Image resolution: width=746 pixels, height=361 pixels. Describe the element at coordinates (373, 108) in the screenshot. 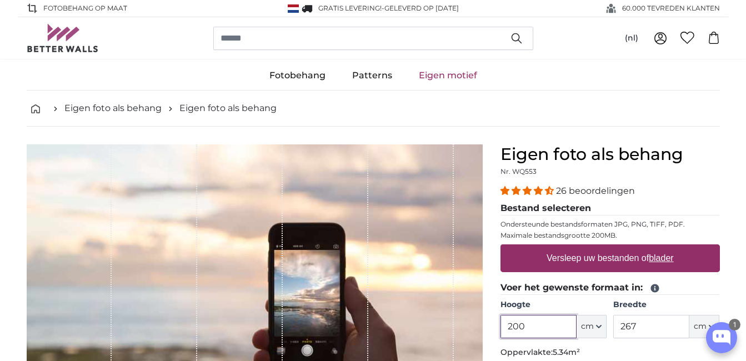

I see `nav: breadcrumbs` at that location.